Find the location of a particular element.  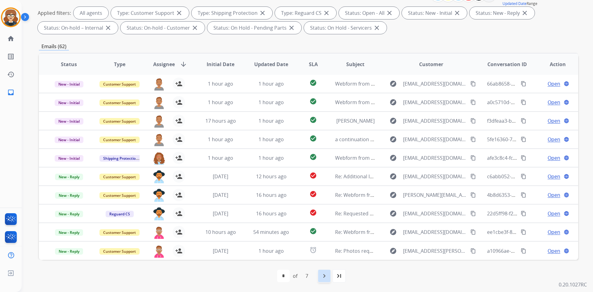

span: 17 hours ago is located at coordinates (221, 121).